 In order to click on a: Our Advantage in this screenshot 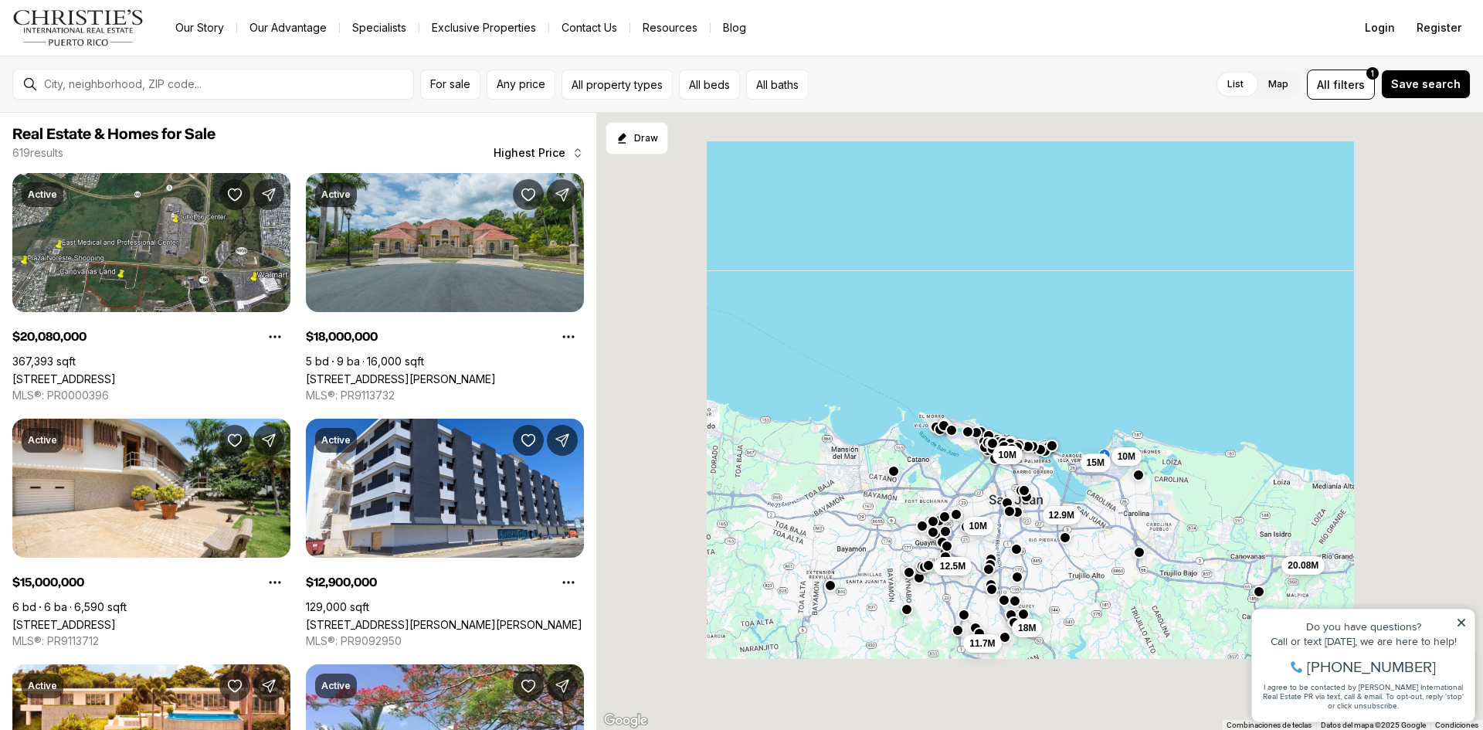, I will do `click(288, 28)`.